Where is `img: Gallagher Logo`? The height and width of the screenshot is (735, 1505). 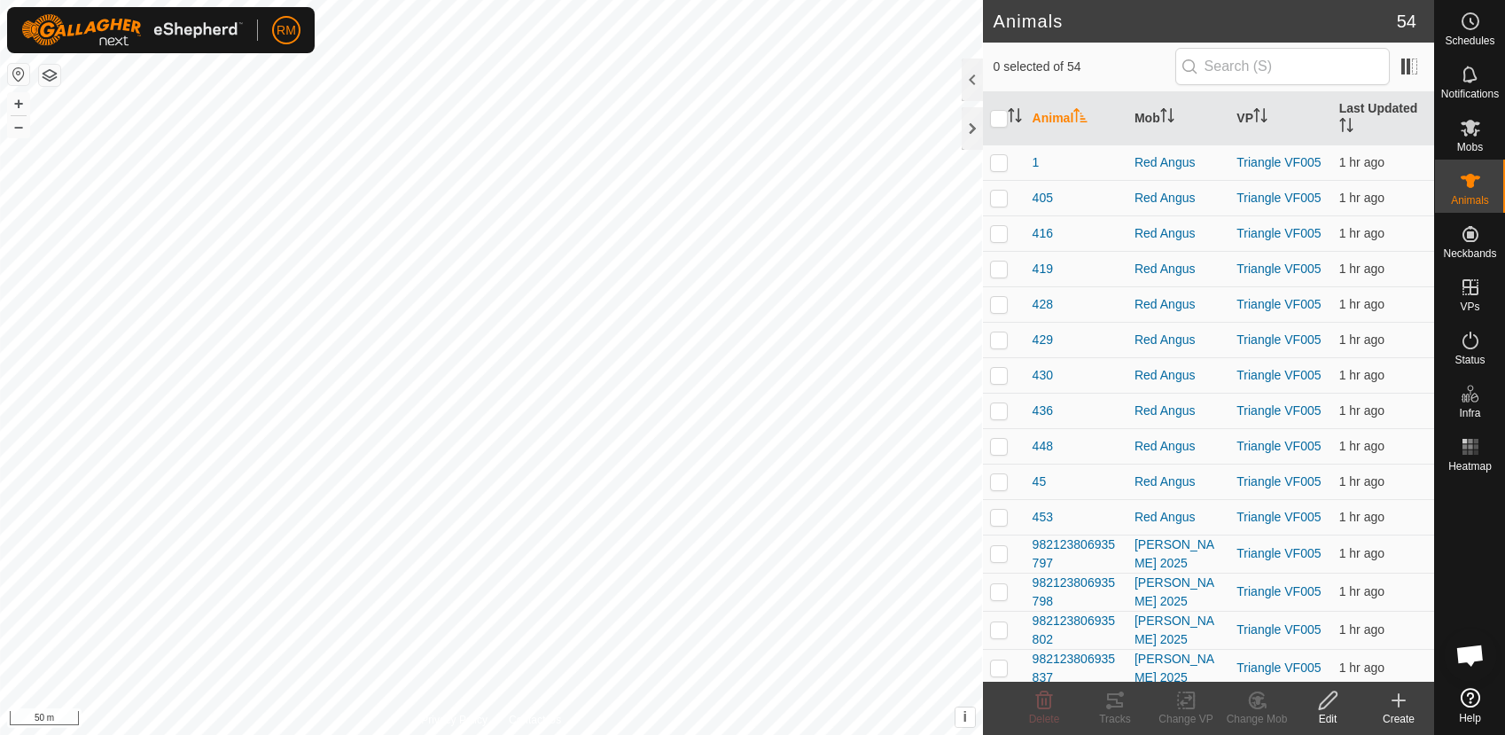
img: Gallagher Logo is located at coordinates (132, 30).